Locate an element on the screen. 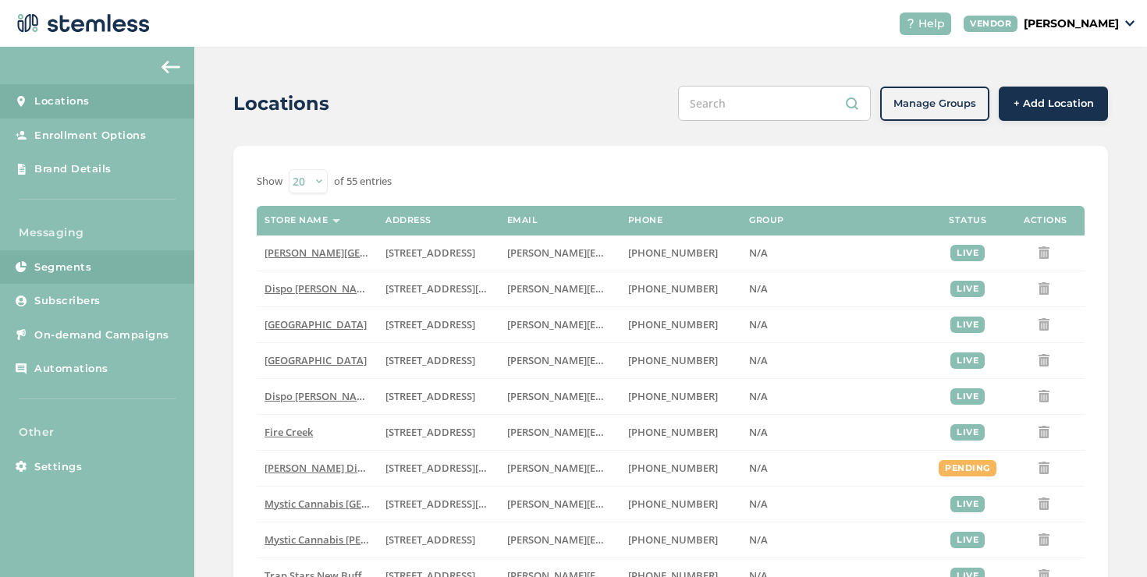 Image resolution: width=1147 pixels, height=577 pixels. img: icon-arrow-back-accent-c549486e.svg is located at coordinates (171, 67).